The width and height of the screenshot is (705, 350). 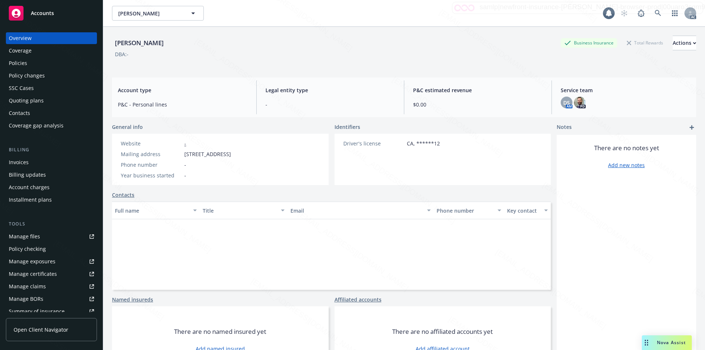 I want to click on div: Summary of insurance, so click(x=37, y=311).